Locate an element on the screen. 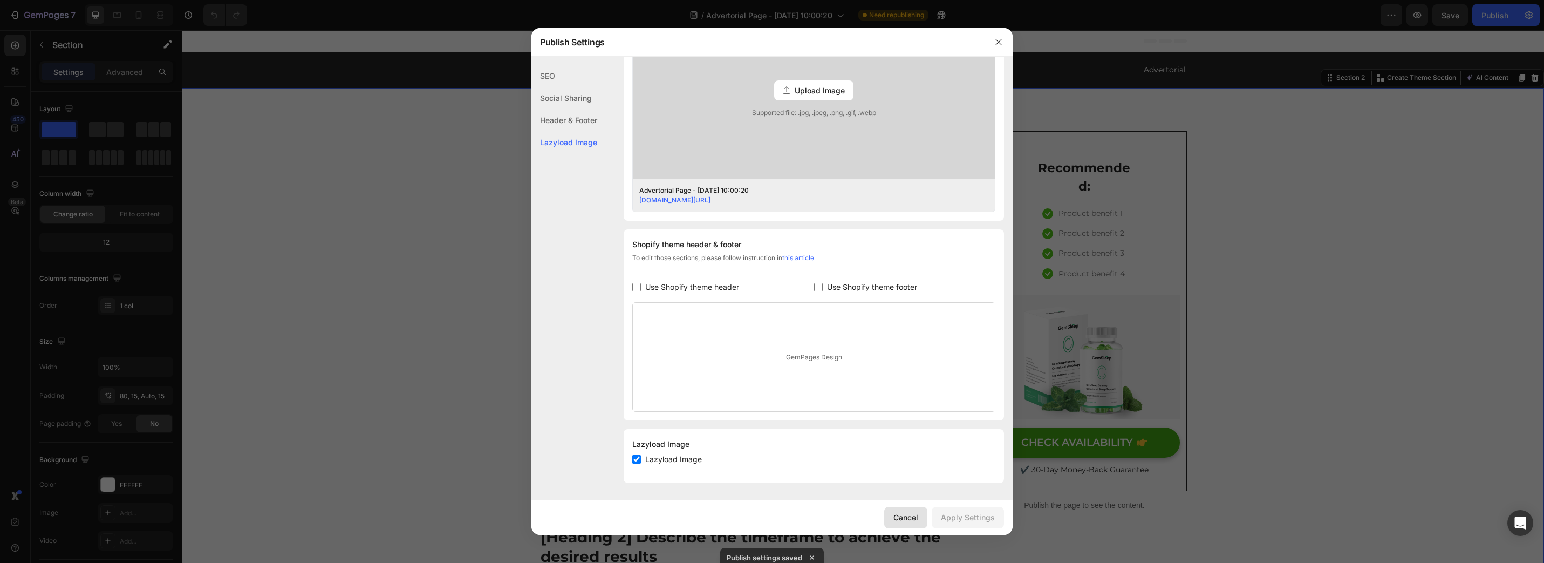 This screenshot has width=1544, height=563. p: Advertorial is located at coordinates (843, 39).